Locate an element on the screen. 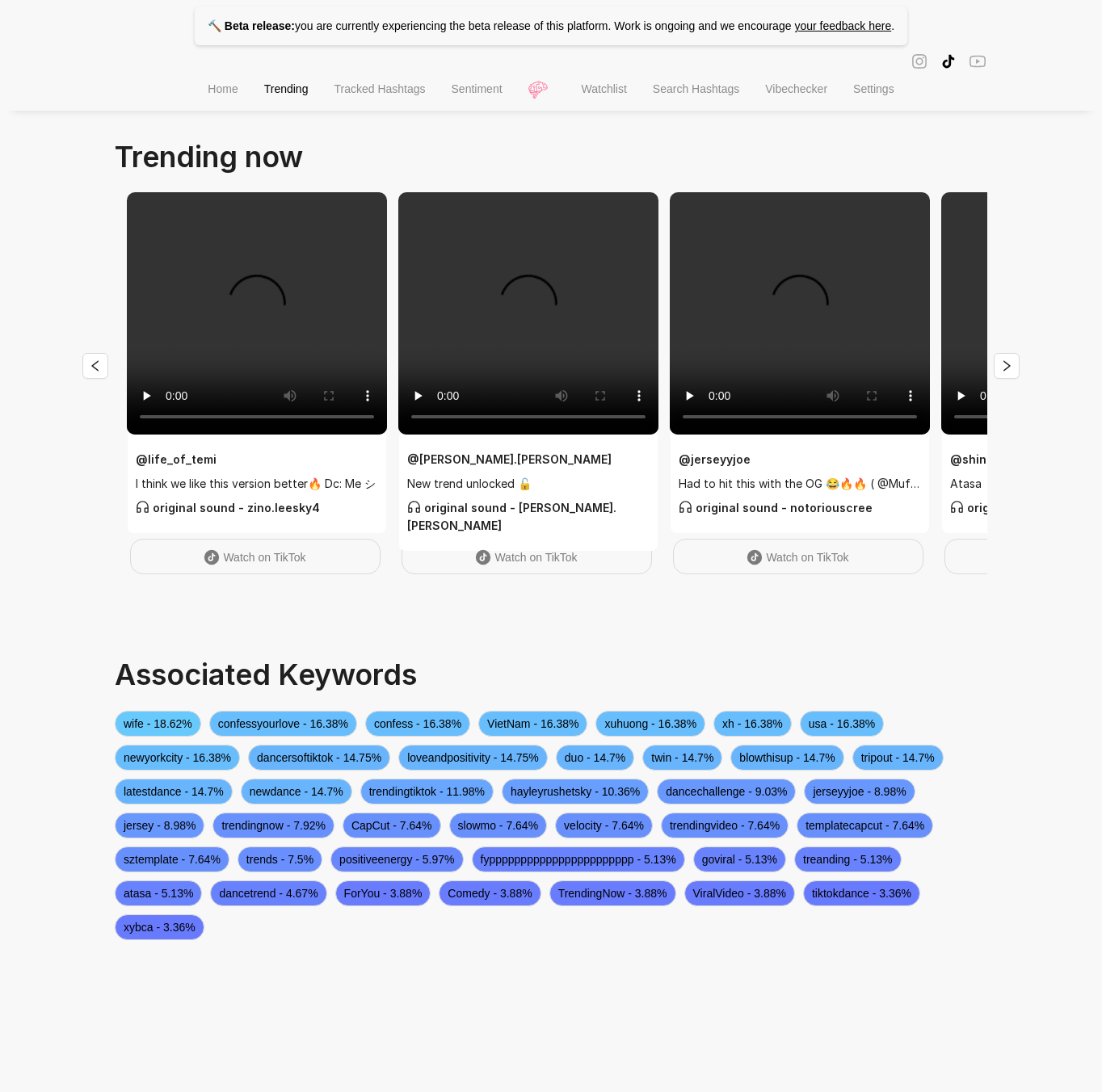 Image resolution: width=1102 pixels, height=1092 pixels. span: TrendingNow - 3.88% is located at coordinates (613, 894).